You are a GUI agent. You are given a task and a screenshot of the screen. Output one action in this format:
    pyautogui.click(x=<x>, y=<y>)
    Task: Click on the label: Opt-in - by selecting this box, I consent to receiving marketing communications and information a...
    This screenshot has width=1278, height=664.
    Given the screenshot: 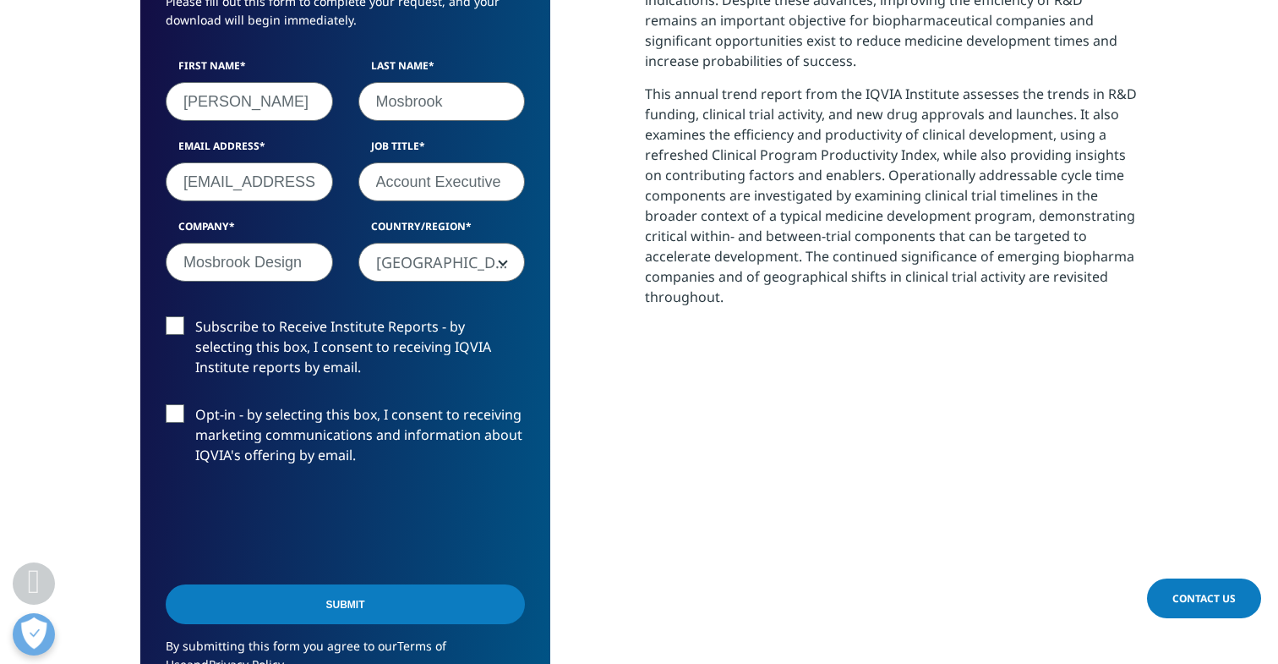 What is the action you would take?
    pyautogui.click(x=345, y=439)
    